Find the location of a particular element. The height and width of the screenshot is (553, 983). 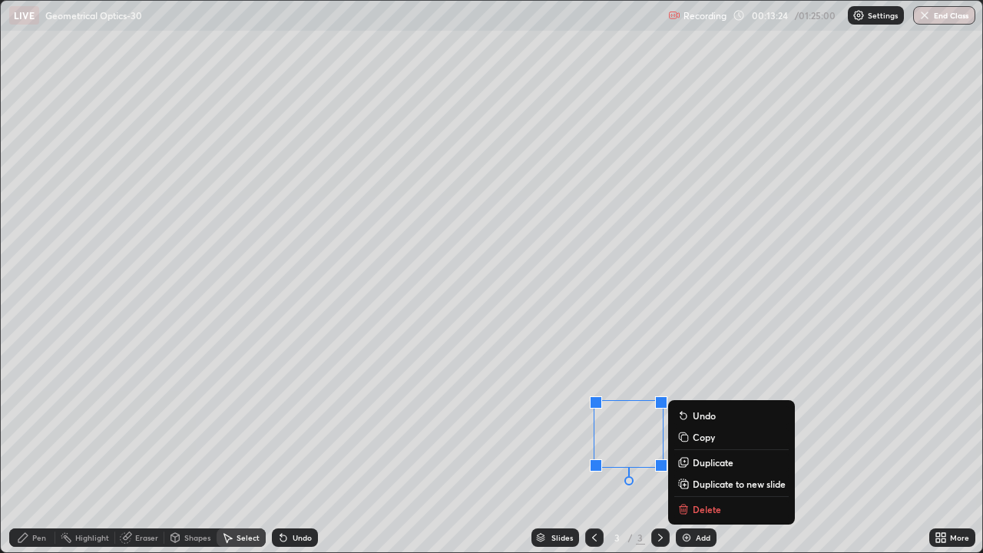

p: Delete is located at coordinates (706, 509).